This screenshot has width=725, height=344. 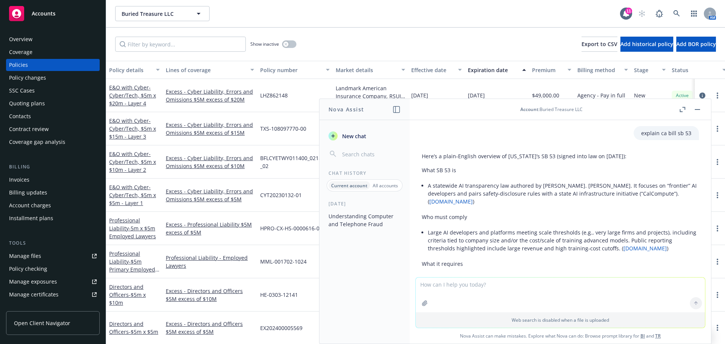 I want to click on a: Report a Bug, so click(x=660, y=14).